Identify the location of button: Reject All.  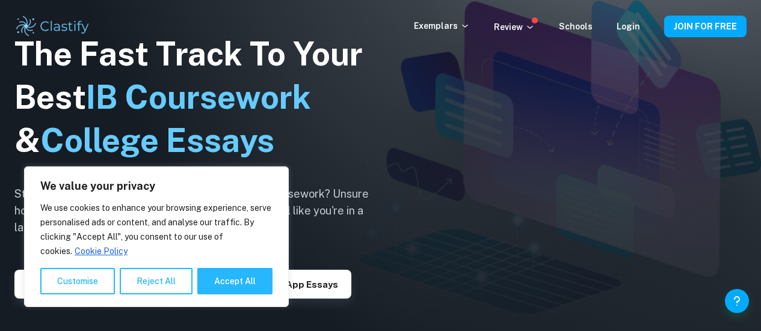
(156, 281).